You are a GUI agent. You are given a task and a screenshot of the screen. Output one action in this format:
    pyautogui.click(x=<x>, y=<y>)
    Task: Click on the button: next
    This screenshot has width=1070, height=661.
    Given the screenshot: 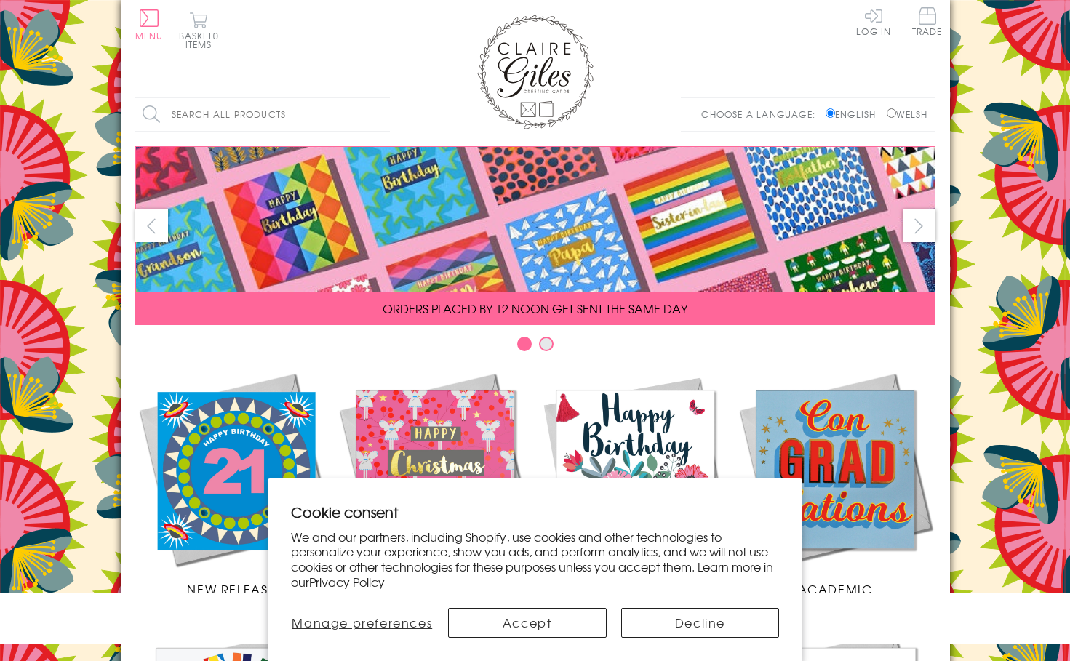 What is the action you would take?
    pyautogui.click(x=919, y=226)
    